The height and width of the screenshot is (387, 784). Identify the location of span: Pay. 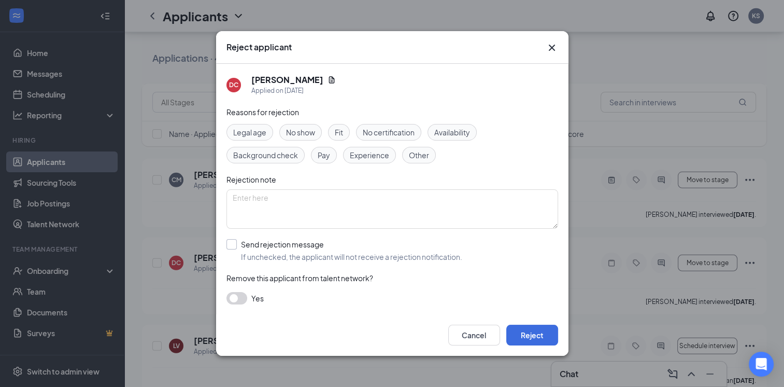
(324, 155).